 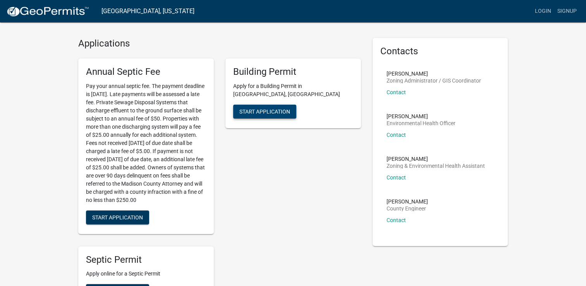 What do you see at coordinates (146, 274) in the screenshot?
I see `p: Apply online for a Septic Permit` at bounding box center [146, 274].